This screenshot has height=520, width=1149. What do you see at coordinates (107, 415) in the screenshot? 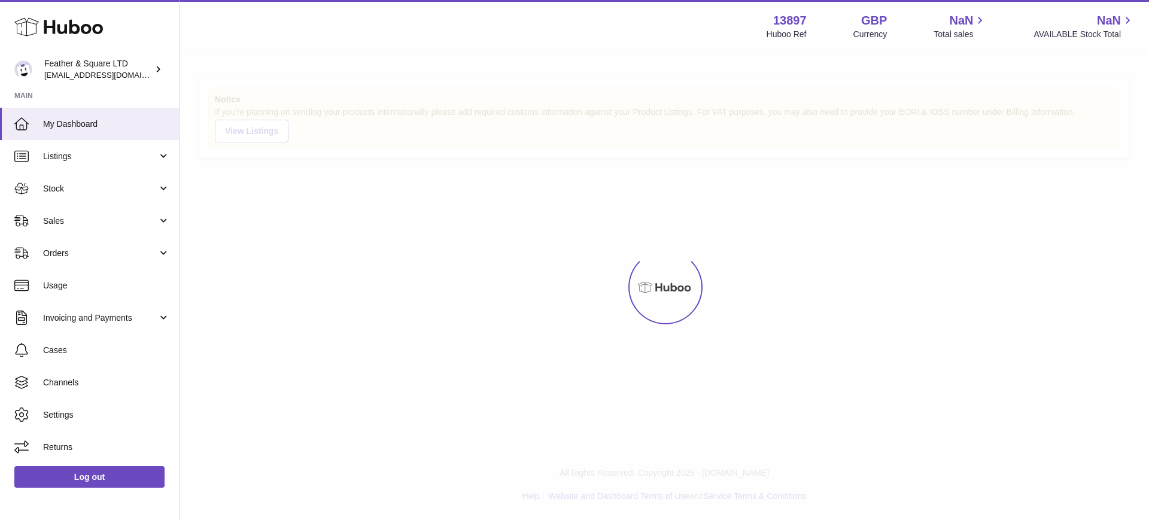
I see `span: Settings` at bounding box center [107, 415].